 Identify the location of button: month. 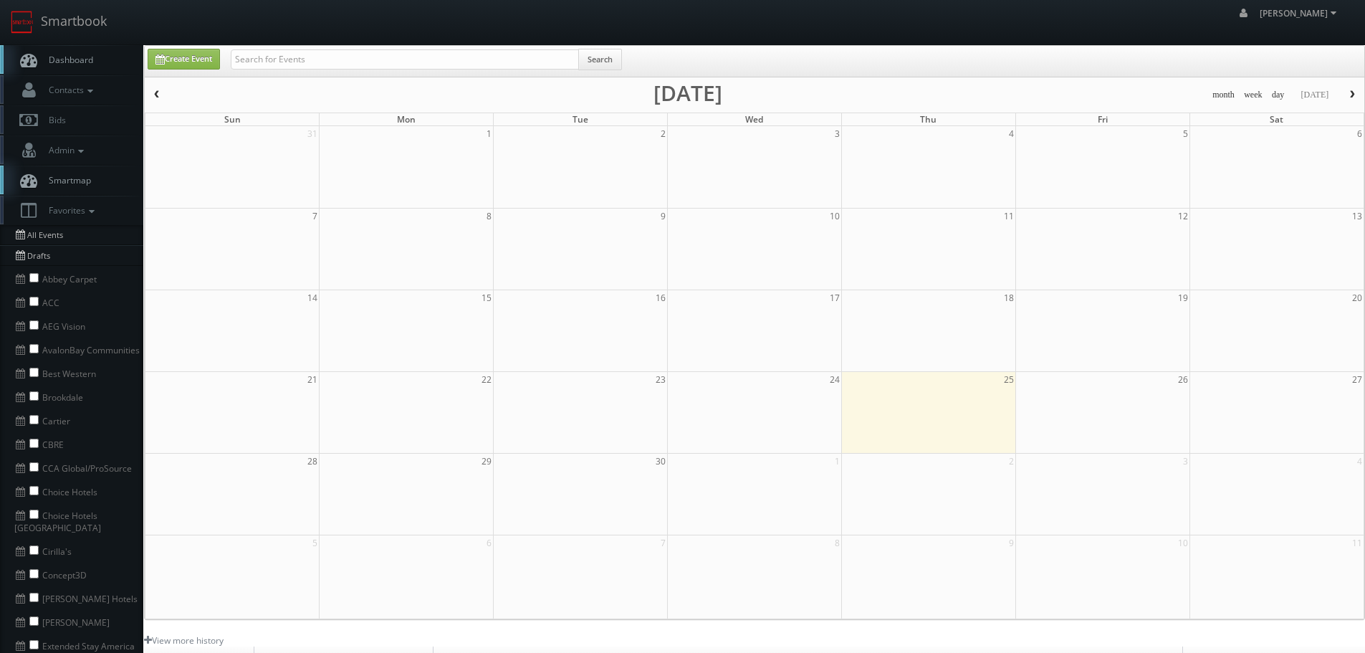
(1223, 95).